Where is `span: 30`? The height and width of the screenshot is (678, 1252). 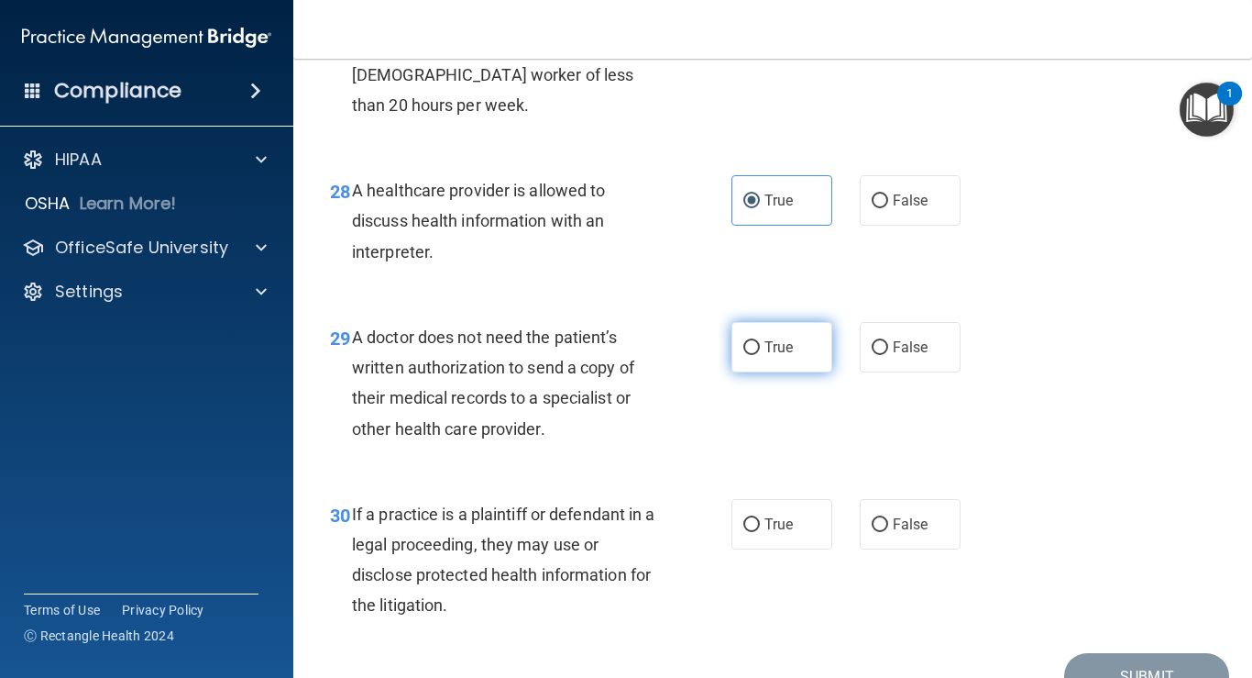 span: 30 is located at coordinates (340, 515).